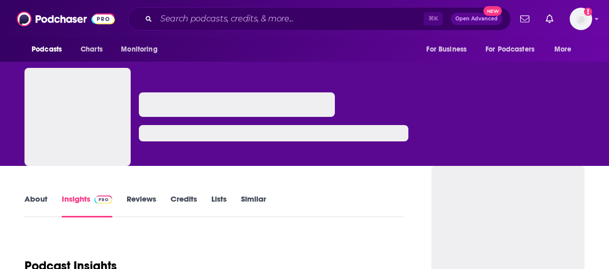 The image size is (609, 269). What do you see at coordinates (446, 50) in the screenshot?
I see `span: For Business` at bounding box center [446, 50].